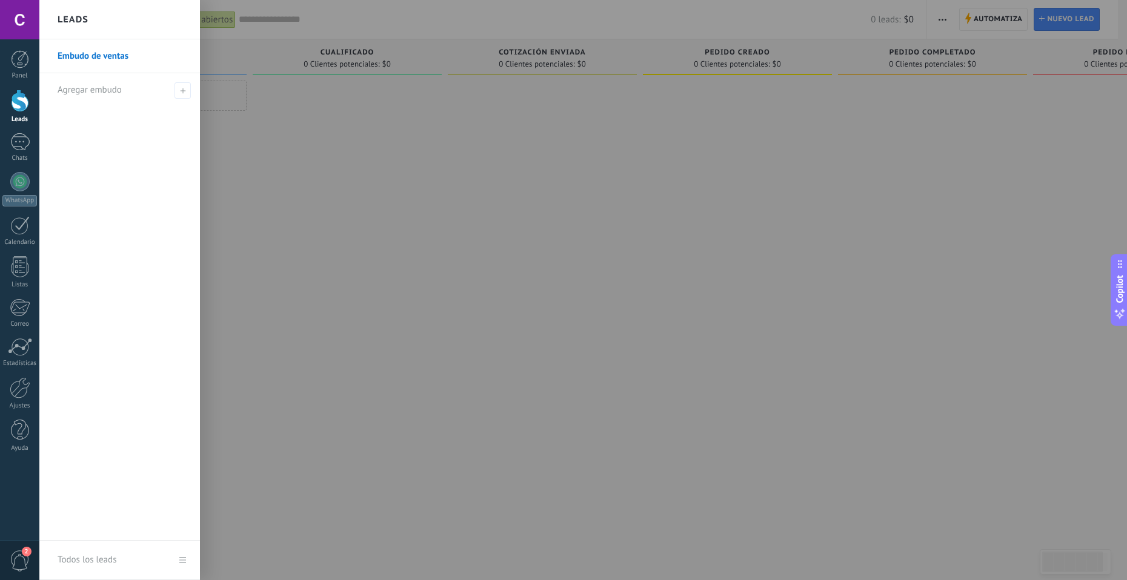 The height and width of the screenshot is (580, 1127). I want to click on div: Panel, so click(20, 76).